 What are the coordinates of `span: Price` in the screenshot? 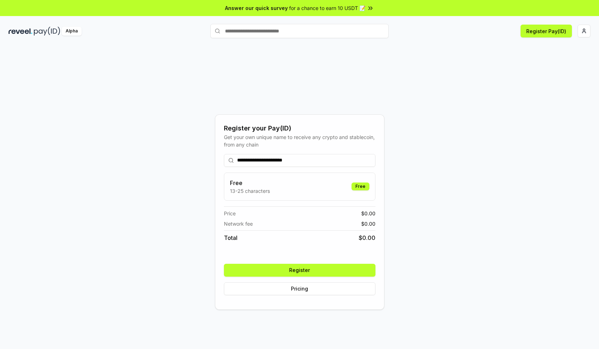 It's located at (230, 213).